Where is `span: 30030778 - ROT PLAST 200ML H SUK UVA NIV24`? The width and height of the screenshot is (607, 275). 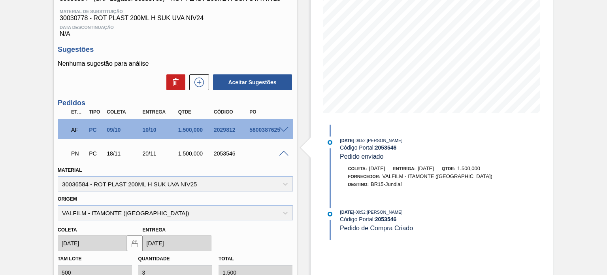 span: 30030778 - ROT PLAST 200ML H SUK UVA NIV24 is located at coordinates (175, 18).